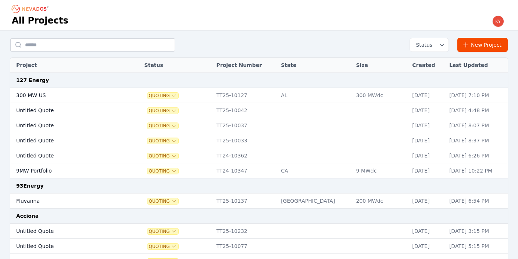 The image size is (518, 259). Describe the element at coordinates (40, 21) in the screenshot. I see `h1: All Projects` at that location.